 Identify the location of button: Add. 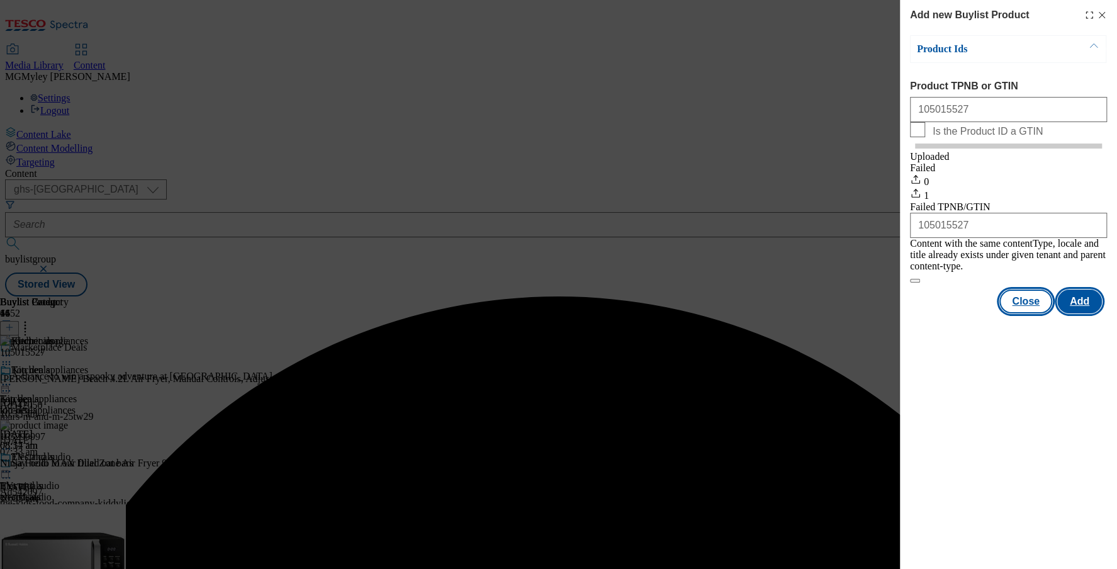
(1080, 302).